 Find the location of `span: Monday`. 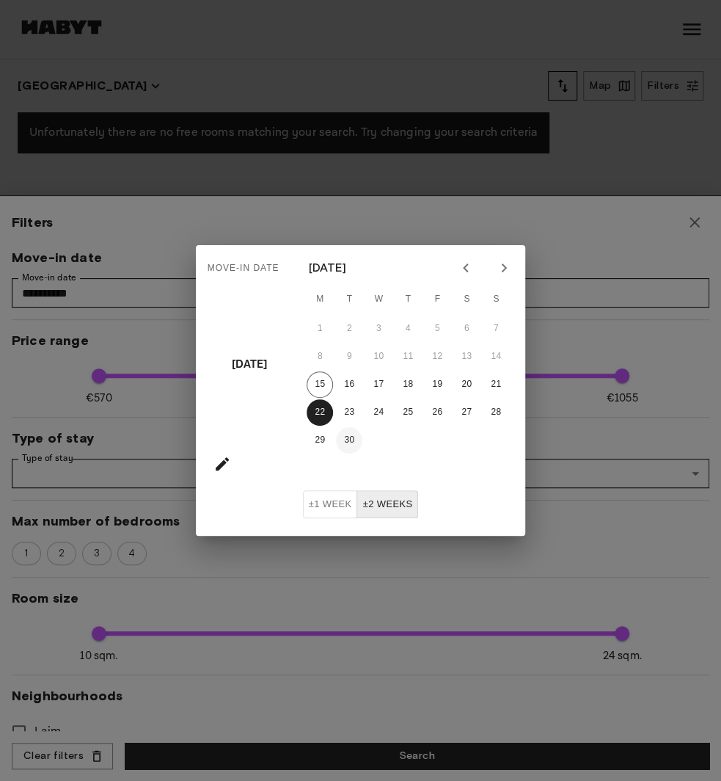

span: Monday is located at coordinates (320, 299).